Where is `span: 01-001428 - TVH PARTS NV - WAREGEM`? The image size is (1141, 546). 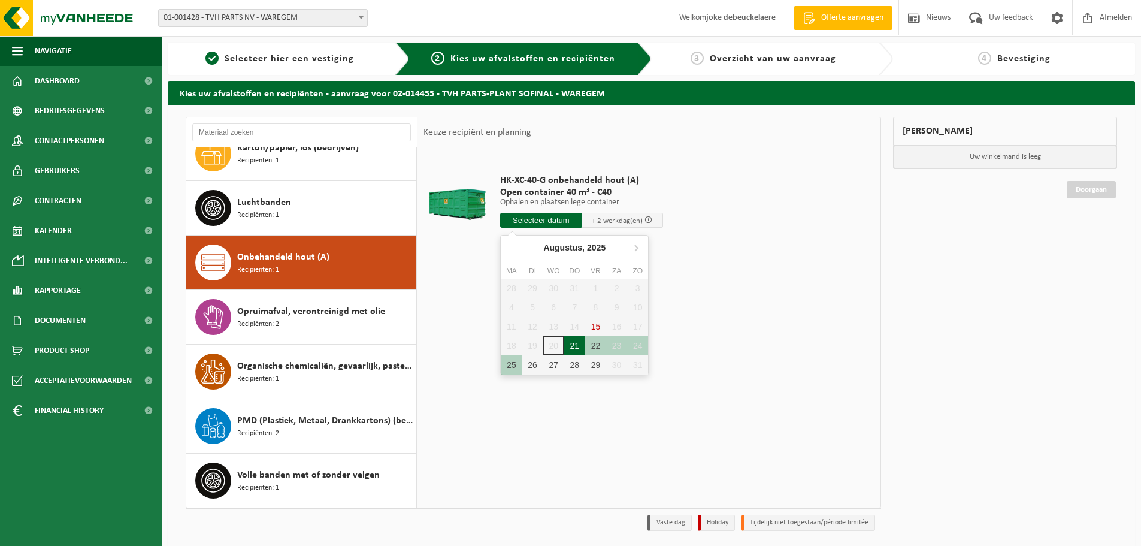
span: 01-001428 - TVH PARTS NV - WAREGEM is located at coordinates (263, 18).